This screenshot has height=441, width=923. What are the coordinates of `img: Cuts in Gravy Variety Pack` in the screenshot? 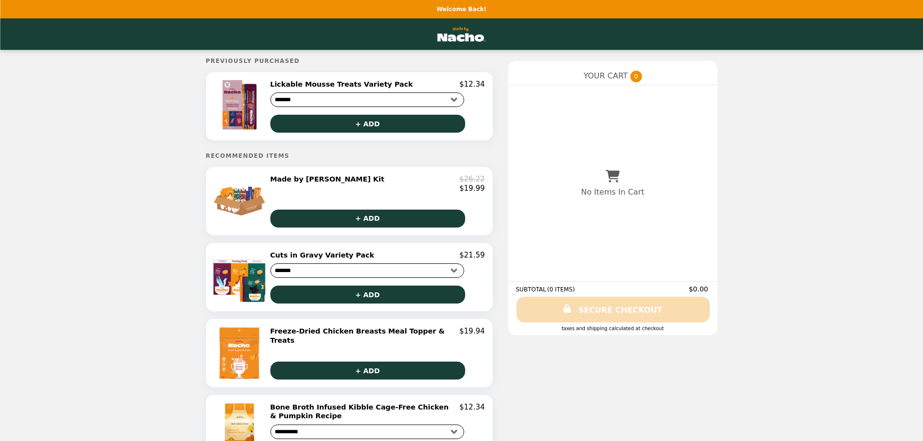 It's located at (240, 277).